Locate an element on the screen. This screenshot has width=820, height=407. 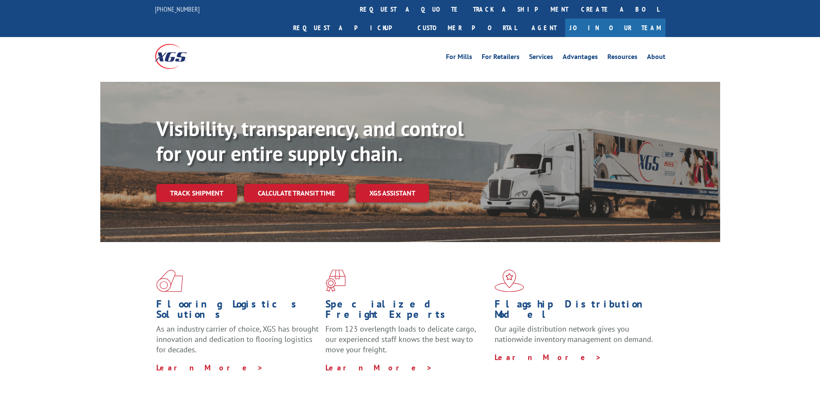
a: Track shipment is located at coordinates (197, 193).